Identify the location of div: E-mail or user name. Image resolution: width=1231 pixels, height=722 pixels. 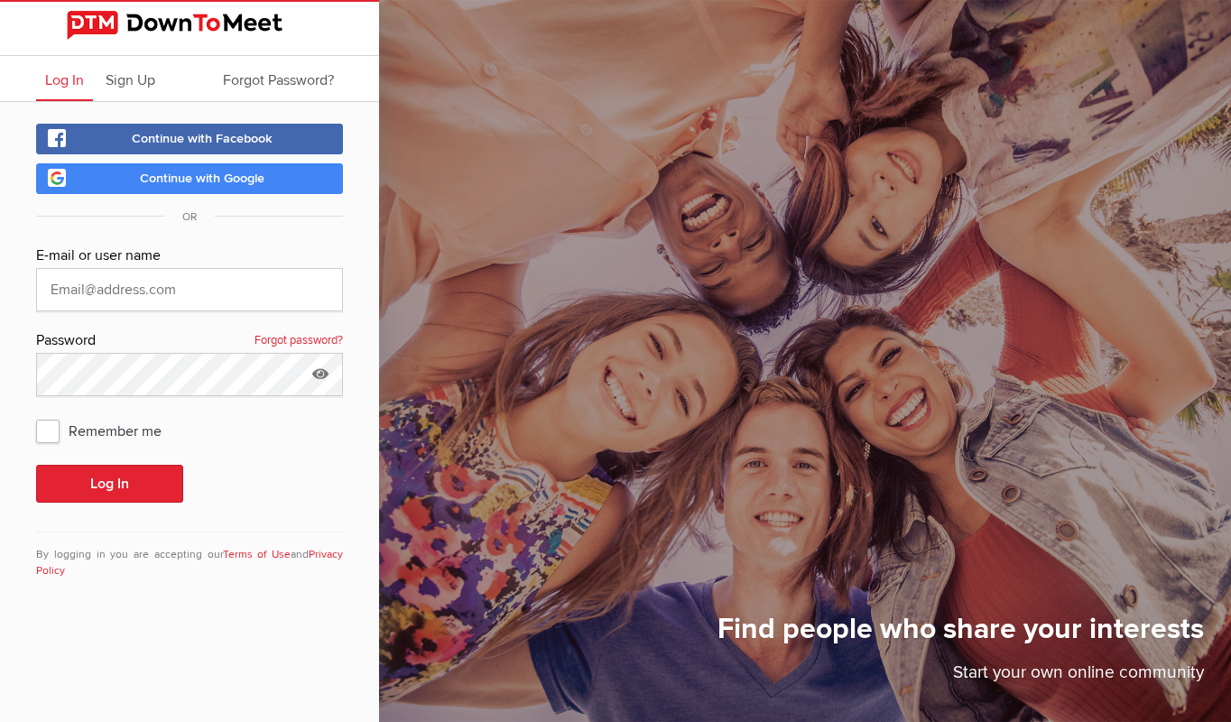
(190, 256).